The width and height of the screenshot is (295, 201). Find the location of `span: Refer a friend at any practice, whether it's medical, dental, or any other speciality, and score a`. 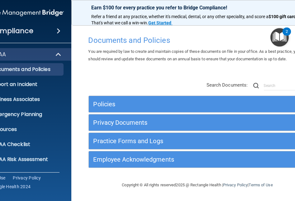

span: Refer a friend at any practice, whether it's medical, dental, or any other speciality, and score a is located at coordinates (180, 17).